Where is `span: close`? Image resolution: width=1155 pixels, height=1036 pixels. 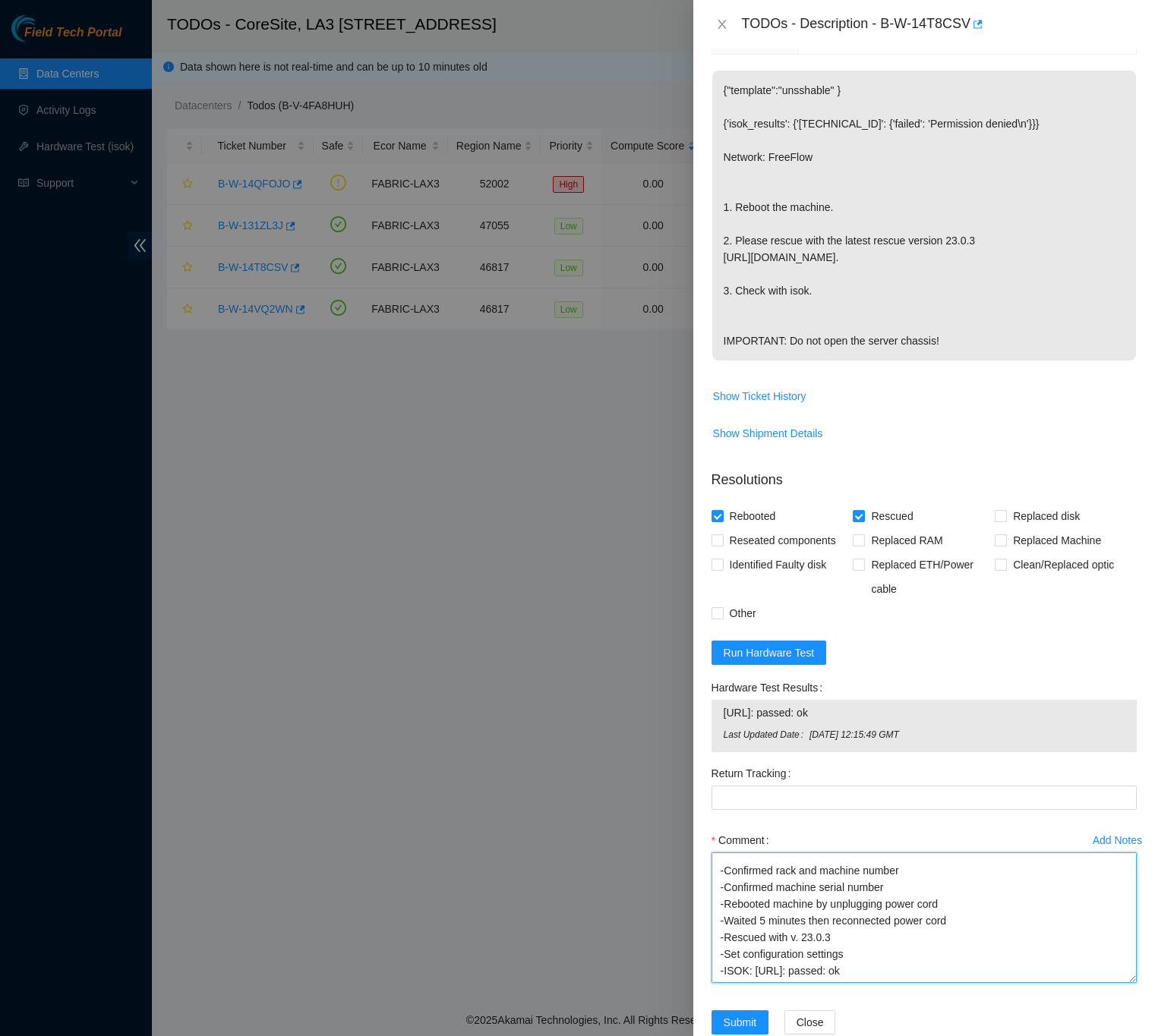
span: close is located at coordinates (722, 24).